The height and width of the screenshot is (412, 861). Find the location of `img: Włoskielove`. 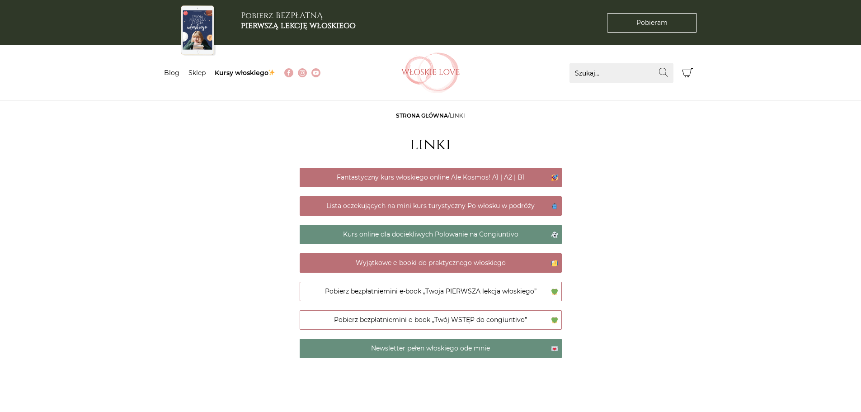

img: Włoskielove is located at coordinates (430, 73).